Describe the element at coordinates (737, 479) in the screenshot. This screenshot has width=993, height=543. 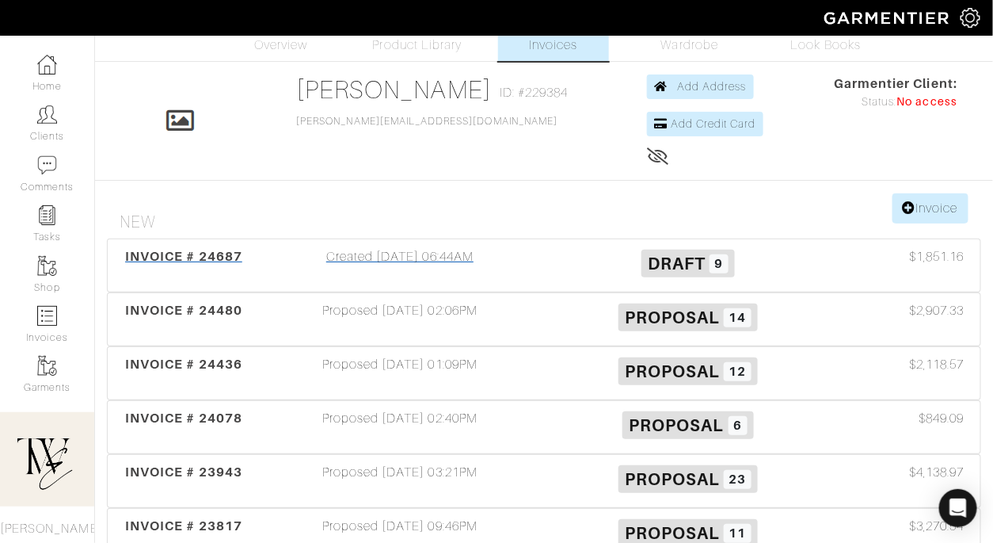
I see `span: 23` at that location.